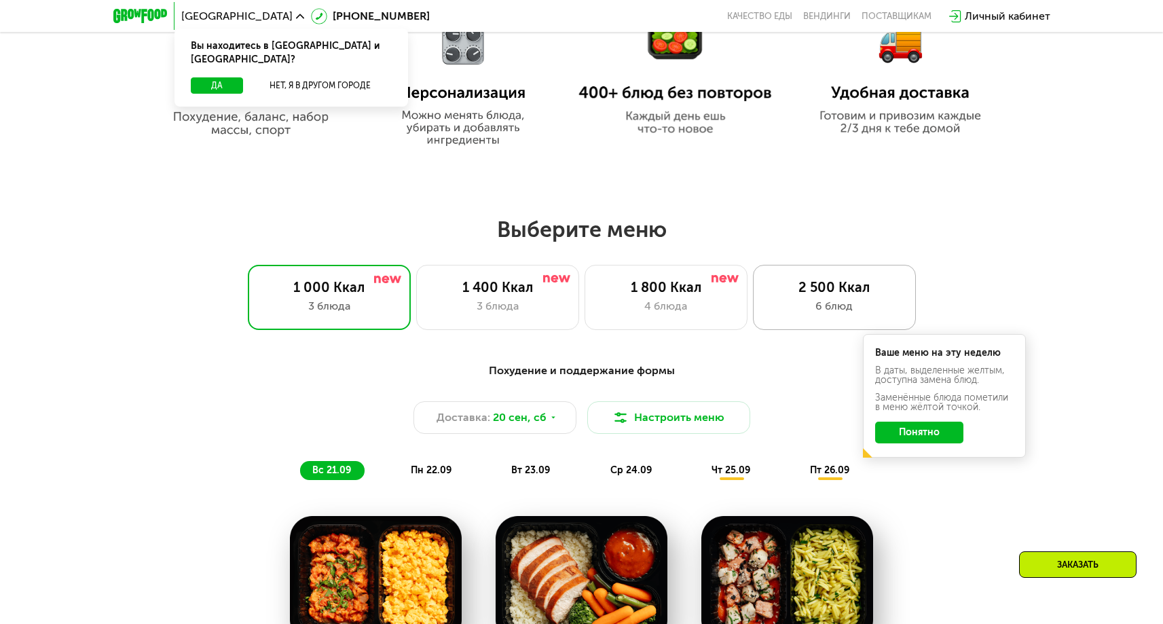 This screenshot has width=1163, height=624. I want to click on div: В даты, выделенные желтым, доступна замена блюд., so click(944, 375).